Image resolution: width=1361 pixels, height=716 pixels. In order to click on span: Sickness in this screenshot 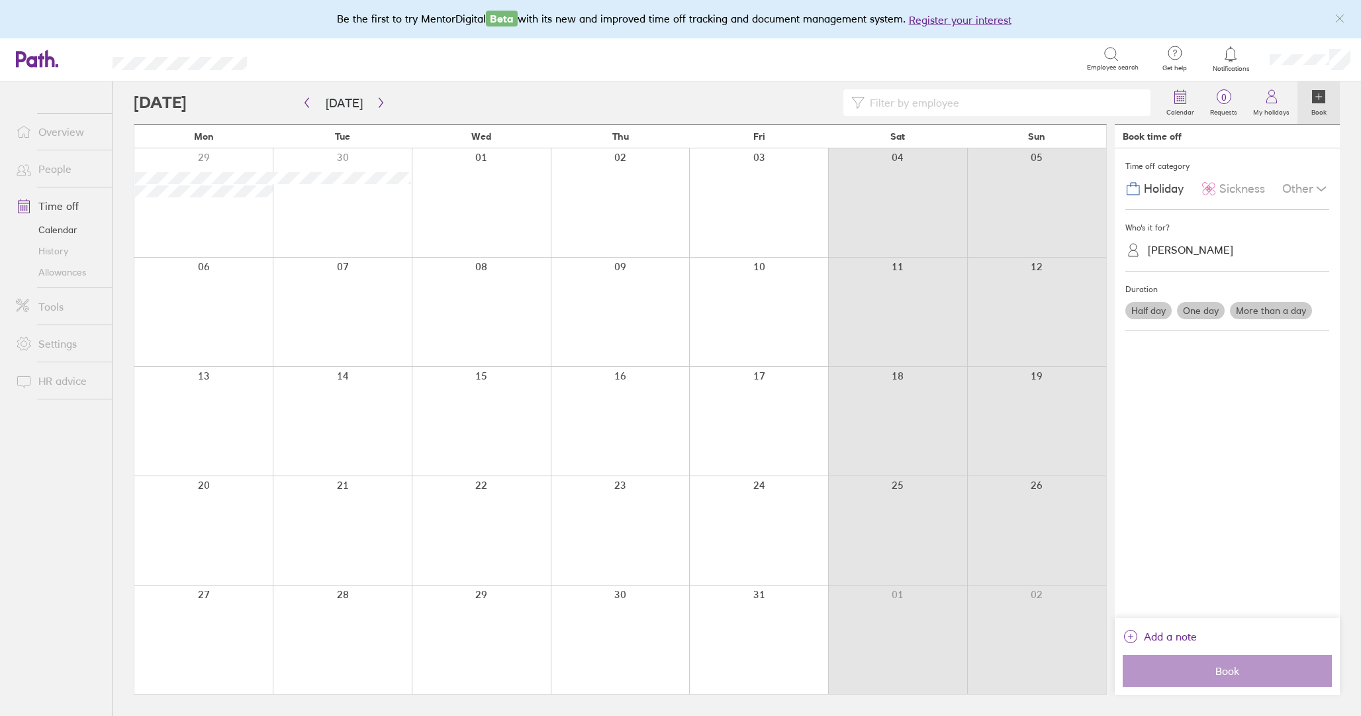, I will do `click(1242, 189)`.